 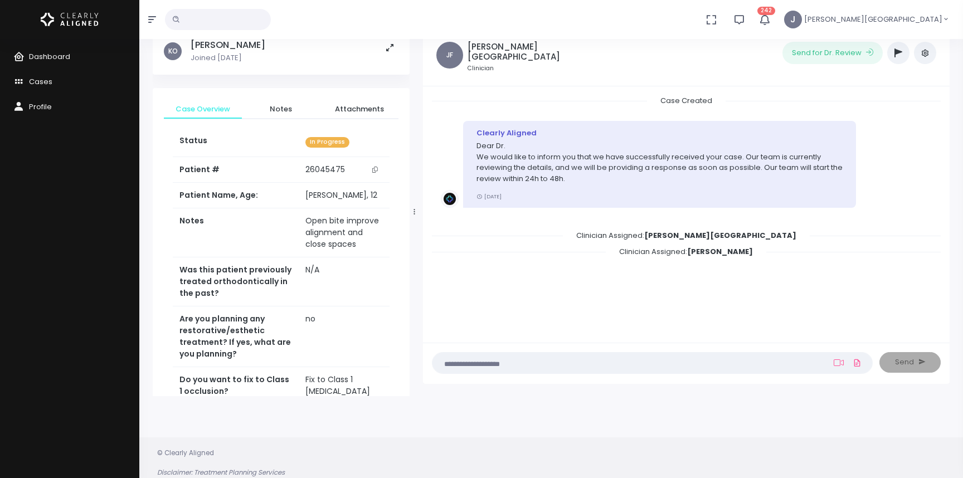 What do you see at coordinates (327, 142) in the screenshot?
I see `span: In Progress` at bounding box center [327, 142].